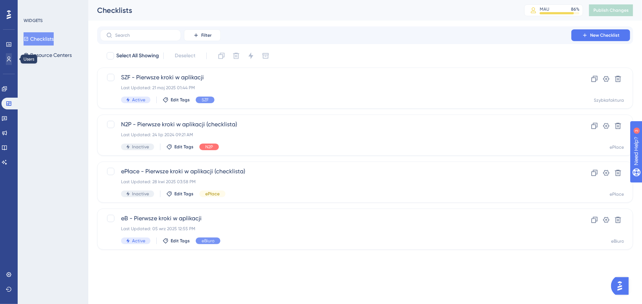  What do you see at coordinates (205, 100) in the screenshot?
I see `span: SZF` at bounding box center [205, 100].